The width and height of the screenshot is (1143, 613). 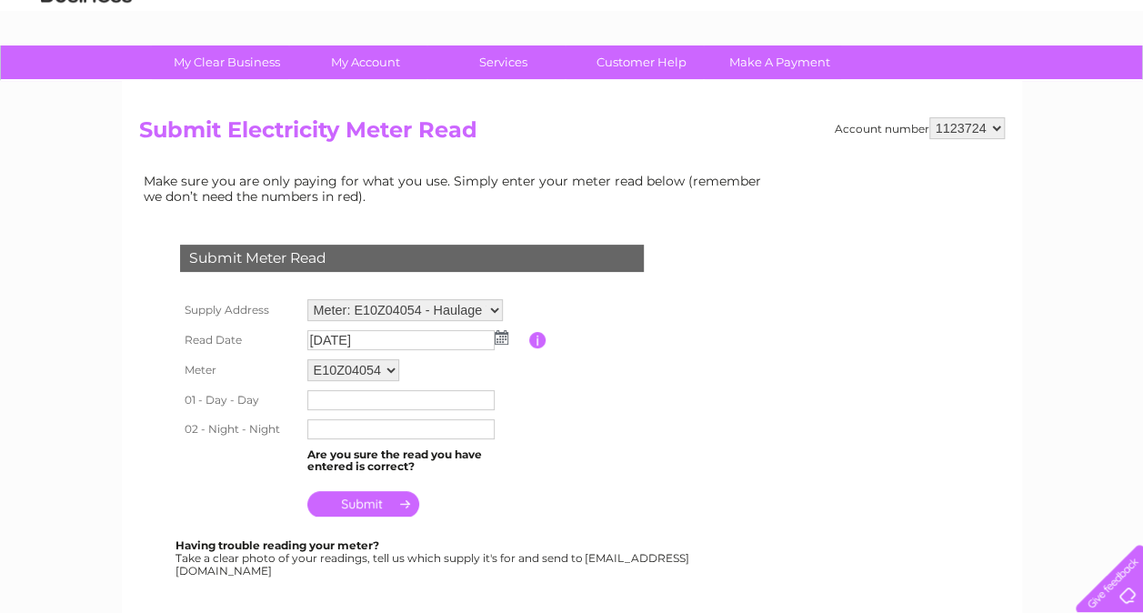 I want to click on a: Water, so click(x=840, y=84).